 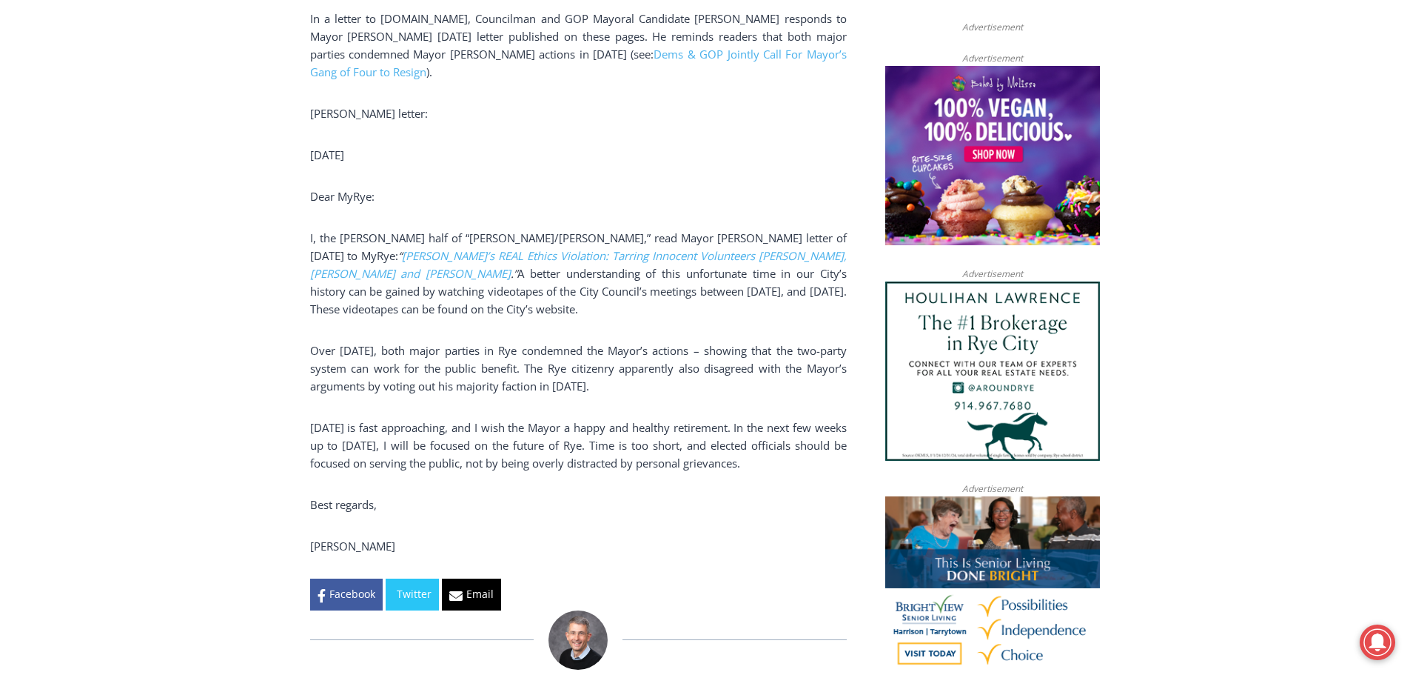 What do you see at coordinates (412, 594) in the screenshot?
I see `a: Twitter` at bounding box center [412, 594].